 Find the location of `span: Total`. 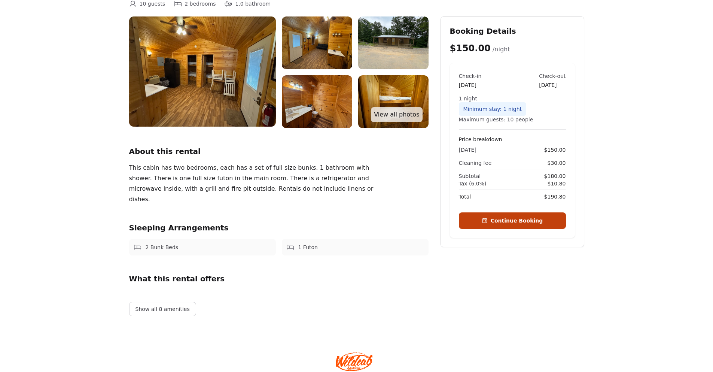

span: Total is located at coordinates (465, 196).